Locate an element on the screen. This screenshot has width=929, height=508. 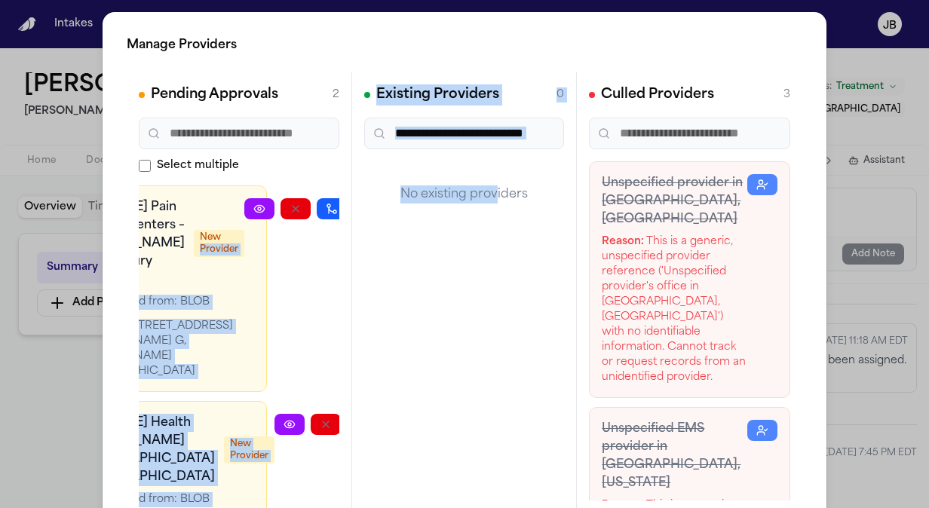
h2: Existing Providers is located at coordinates (438, 95).